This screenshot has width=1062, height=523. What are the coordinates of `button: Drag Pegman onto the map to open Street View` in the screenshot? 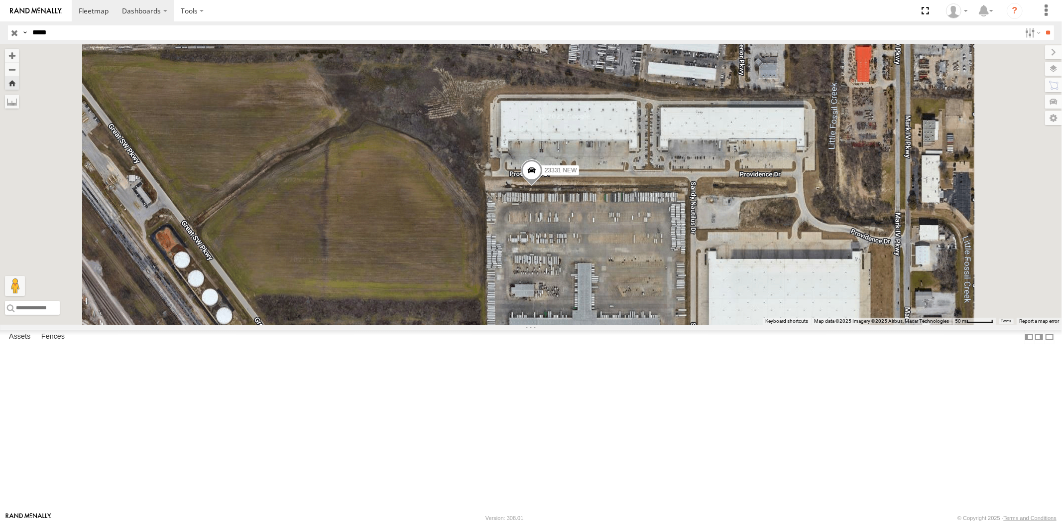 It's located at (15, 286).